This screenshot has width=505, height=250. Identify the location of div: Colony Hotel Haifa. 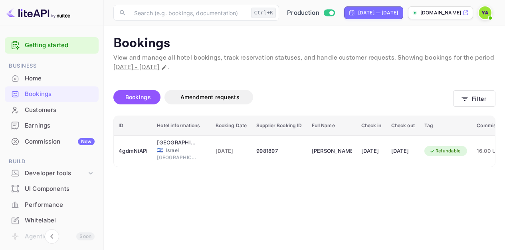
(177, 143).